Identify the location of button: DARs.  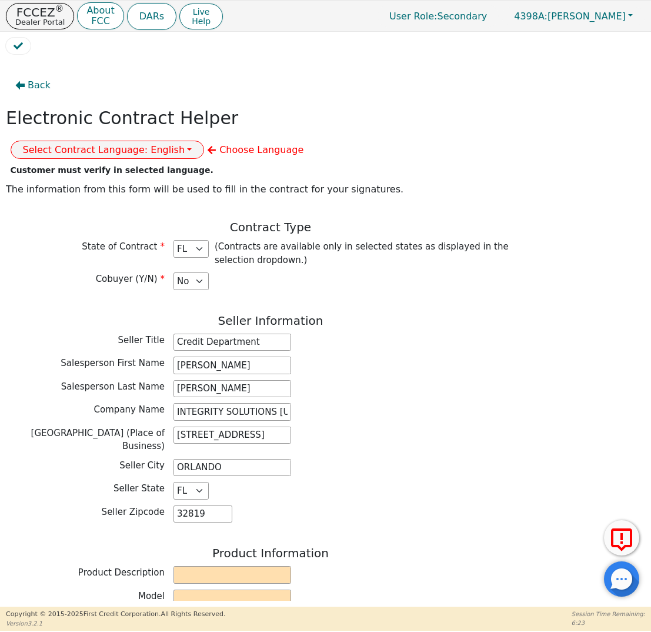
(152, 16).